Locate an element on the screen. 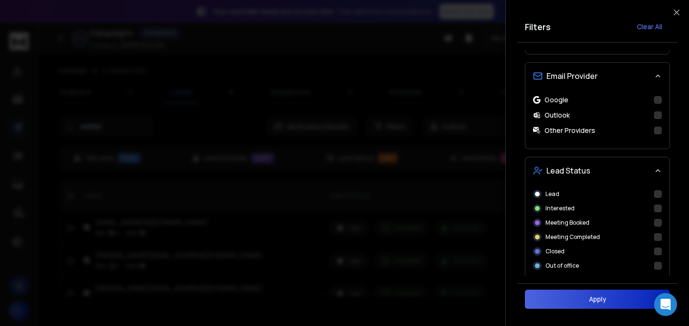 This screenshot has height=326, width=689. h2: Filters is located at coordinates (538, 27).